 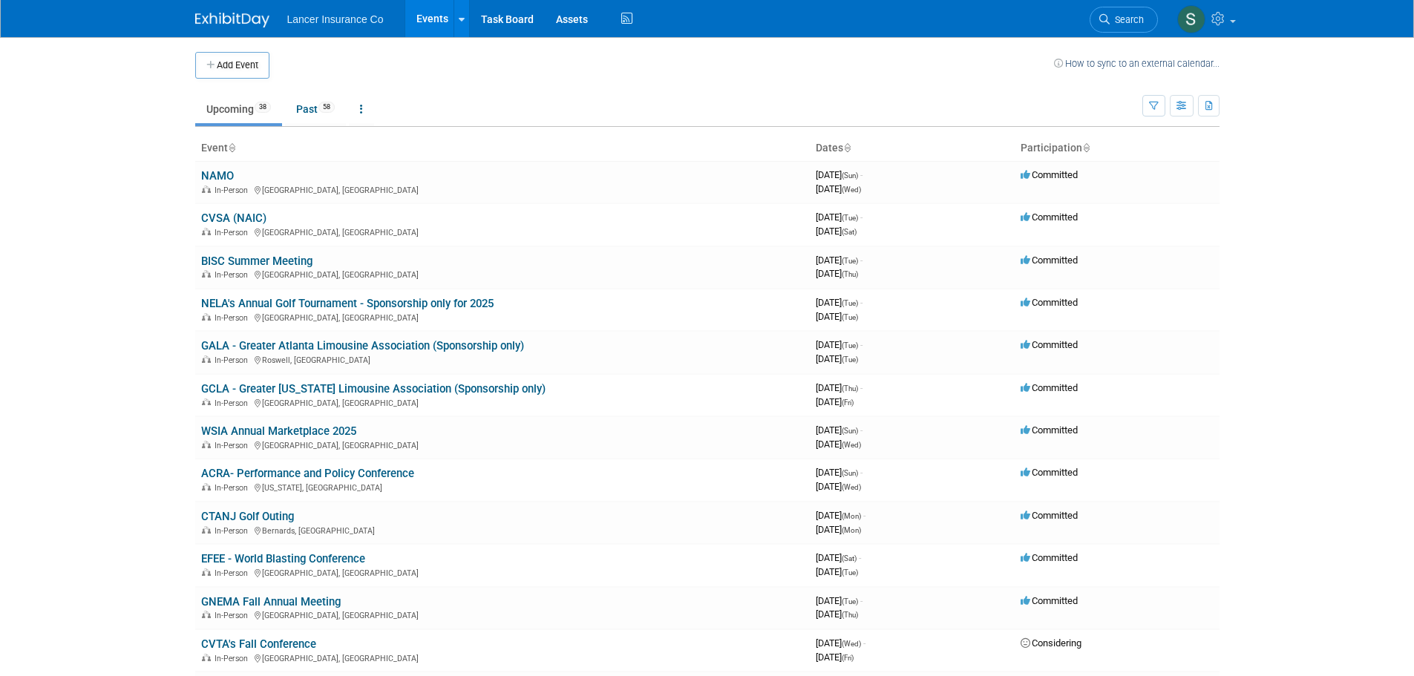 I want to click on a: CTANJ Golf Outing, so click(x=247, y=517).